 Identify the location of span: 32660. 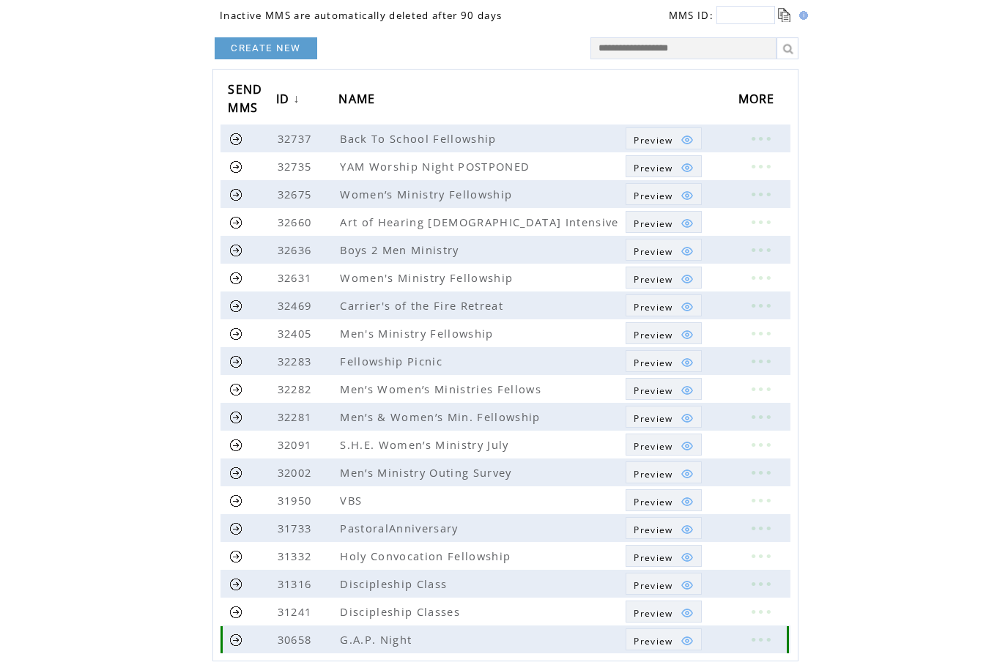
(297, 222).